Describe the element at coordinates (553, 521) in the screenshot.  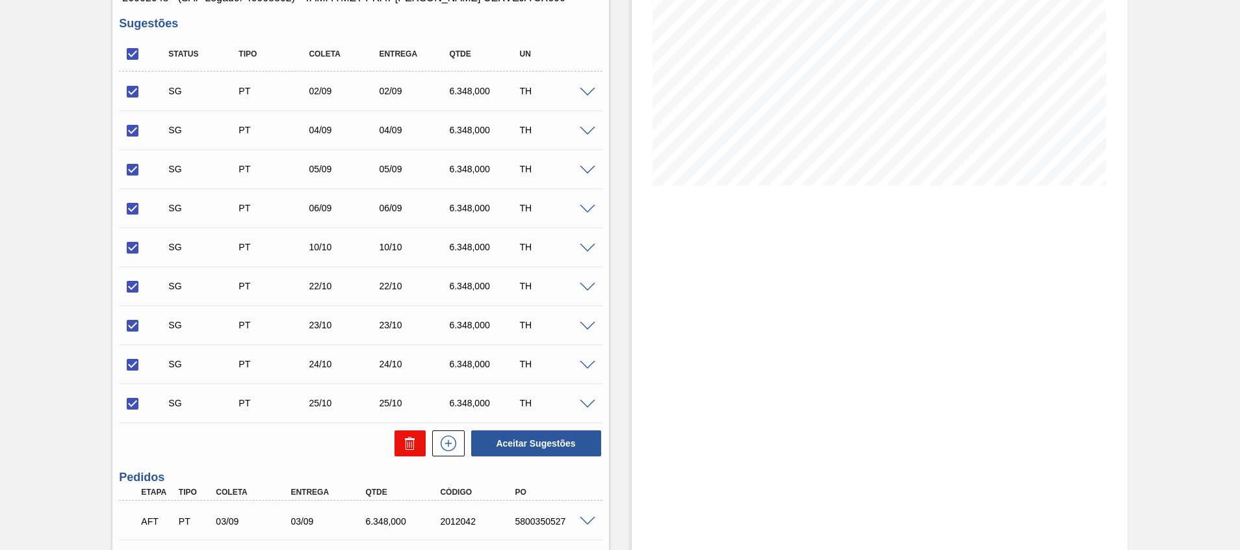
I see `div: 5800350527` at that location.